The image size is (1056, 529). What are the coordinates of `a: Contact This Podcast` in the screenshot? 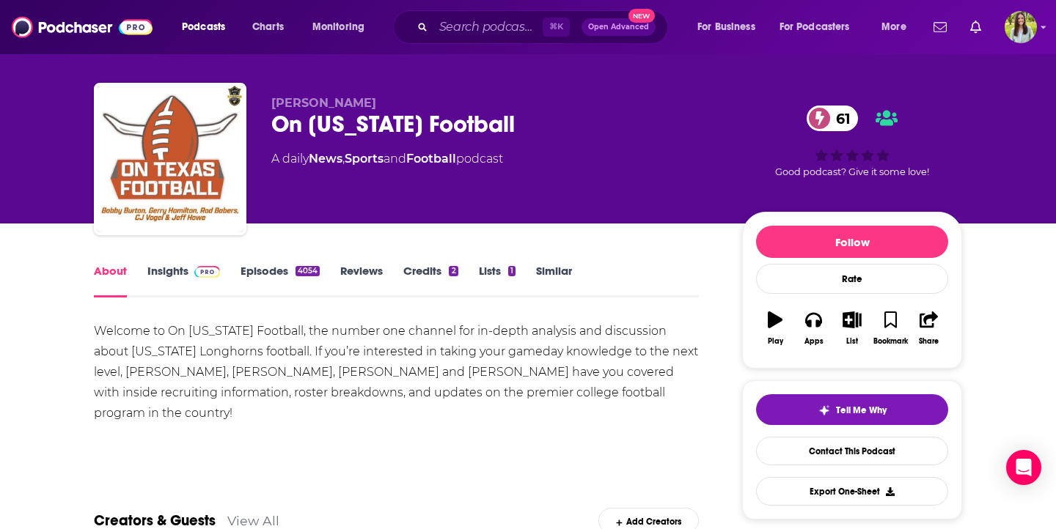 It's located at (852, 451).